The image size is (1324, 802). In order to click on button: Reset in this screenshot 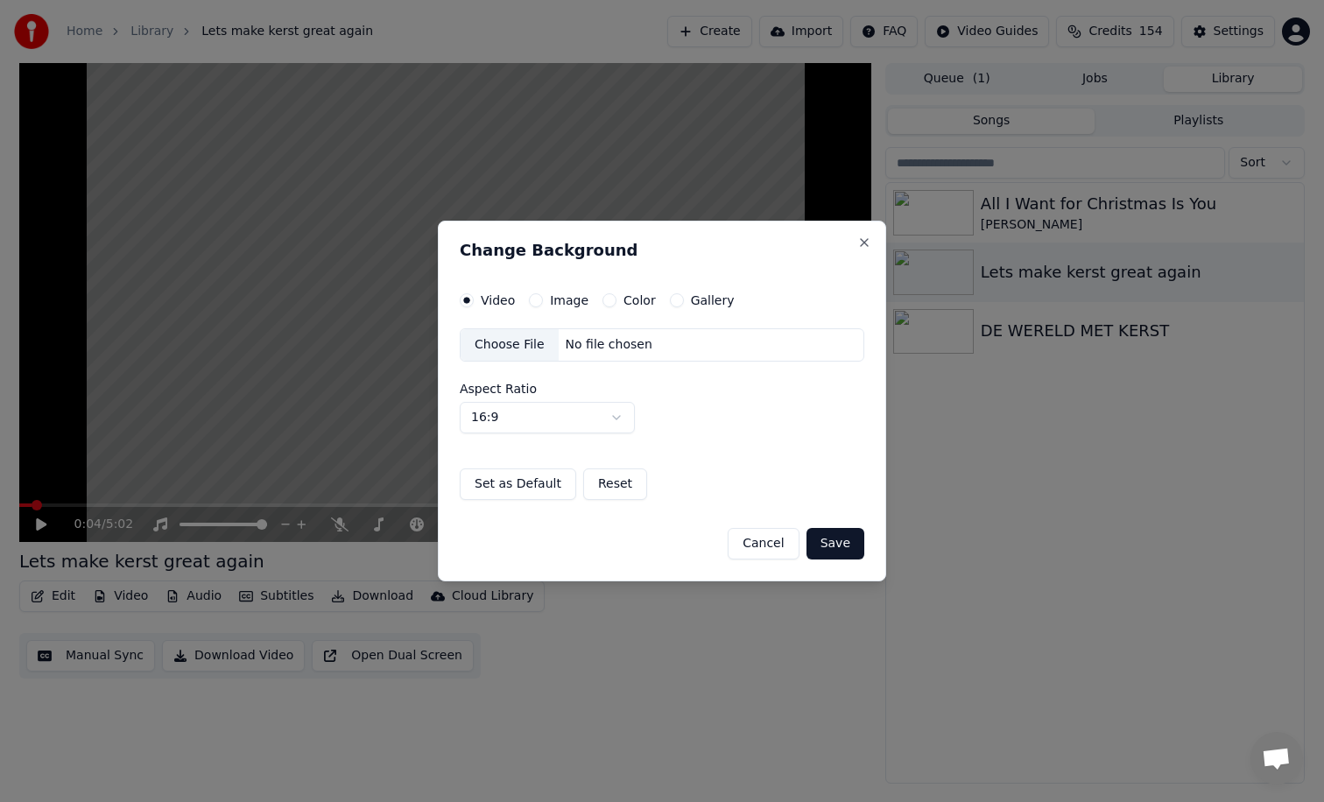, I will do `click(615, 484)`.